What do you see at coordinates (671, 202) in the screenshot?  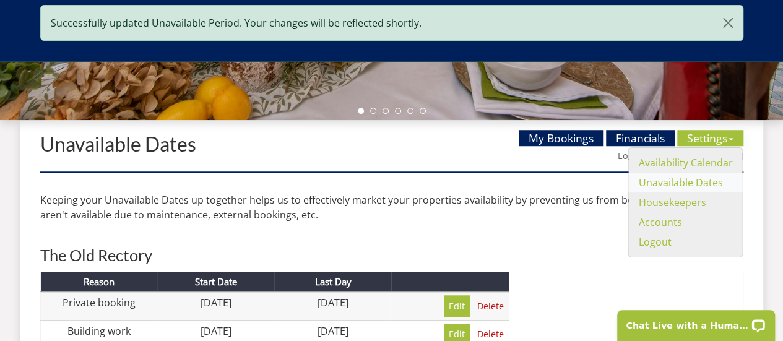 I see `a: Housekeepers` at bounding box center [671, 202].